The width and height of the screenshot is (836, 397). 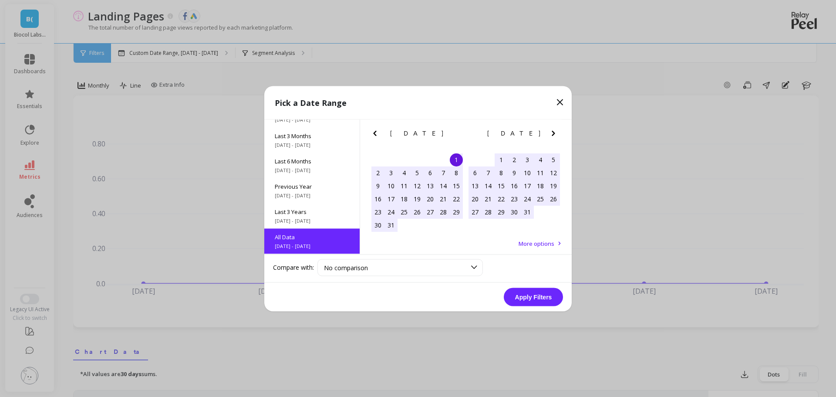 I want to click on div: Choose Thursday, August 17th, 2017, so click(x=528, y=186).